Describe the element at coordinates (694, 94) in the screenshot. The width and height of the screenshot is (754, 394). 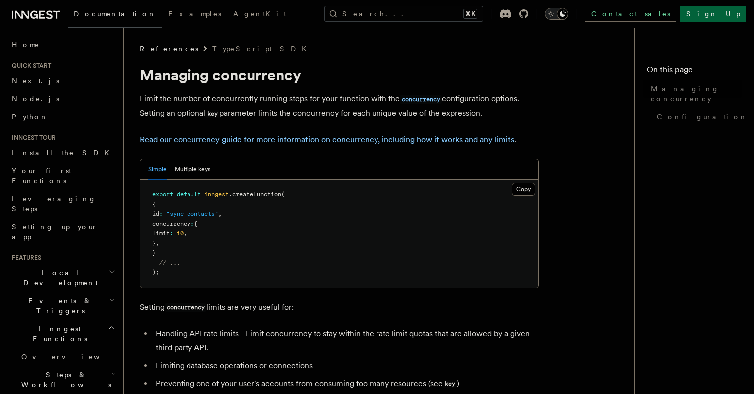
I see `a: Managing concurrency` at that location.